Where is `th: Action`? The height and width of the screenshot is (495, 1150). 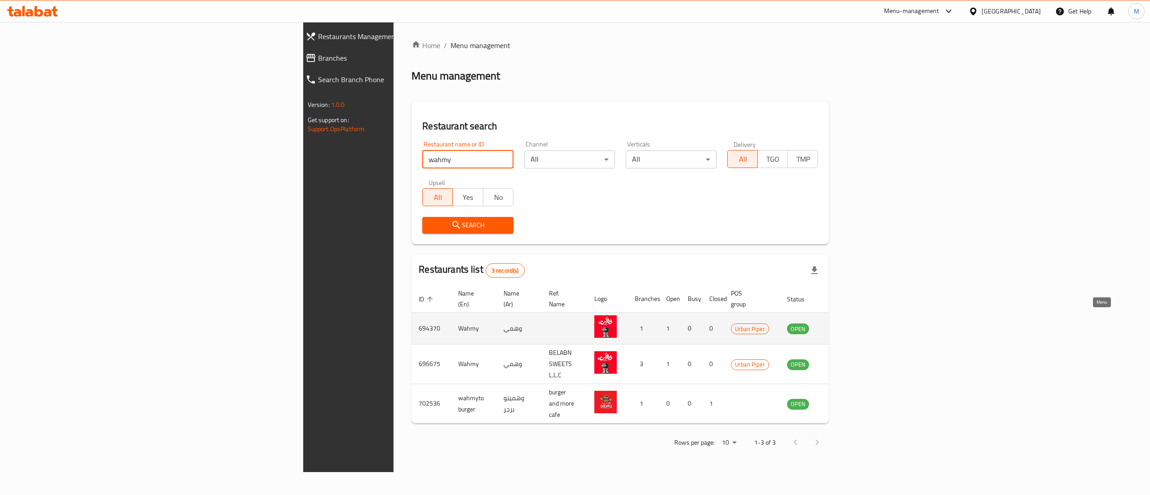 th: Action is located at coordinates (842, 299).